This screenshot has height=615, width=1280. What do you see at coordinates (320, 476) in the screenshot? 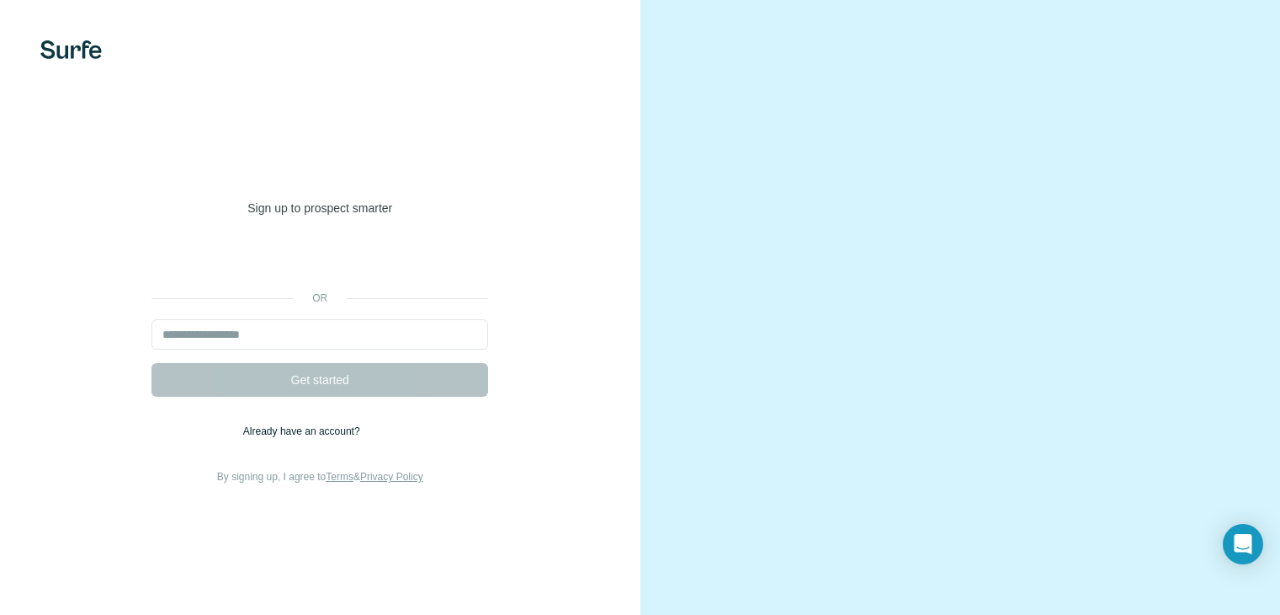
I see `span: By signing up, I agree to &` at bounding box center [320, 476].